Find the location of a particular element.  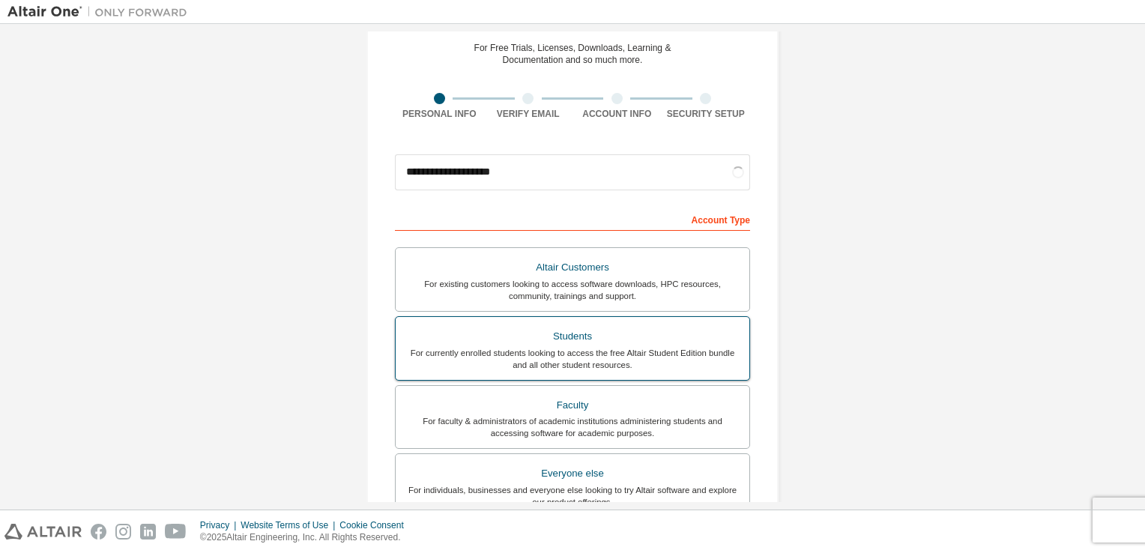

img: youtube.svg is located at coordinates (175, 531).